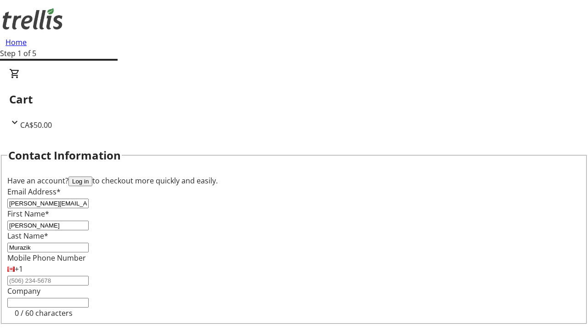  I want to click on label: First Name*, so click(28, 213).